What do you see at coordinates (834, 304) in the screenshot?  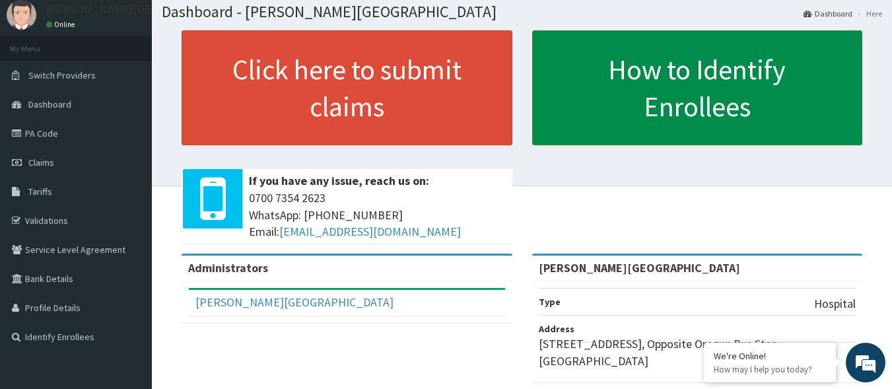 I see `p: Hospital` at bounding box center [834, 304].